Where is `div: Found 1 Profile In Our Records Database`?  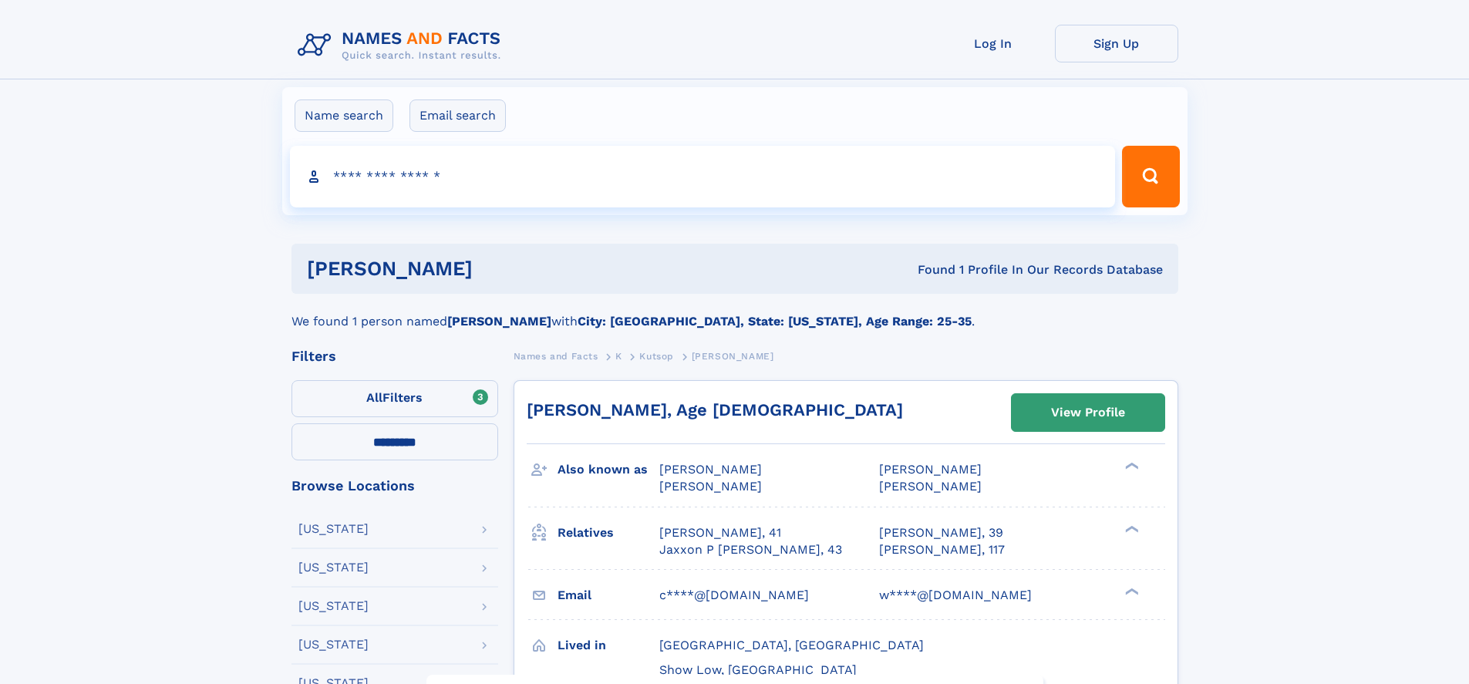
div: Found 1 Profile In Our Records Database is located at coordinates (928, 270).